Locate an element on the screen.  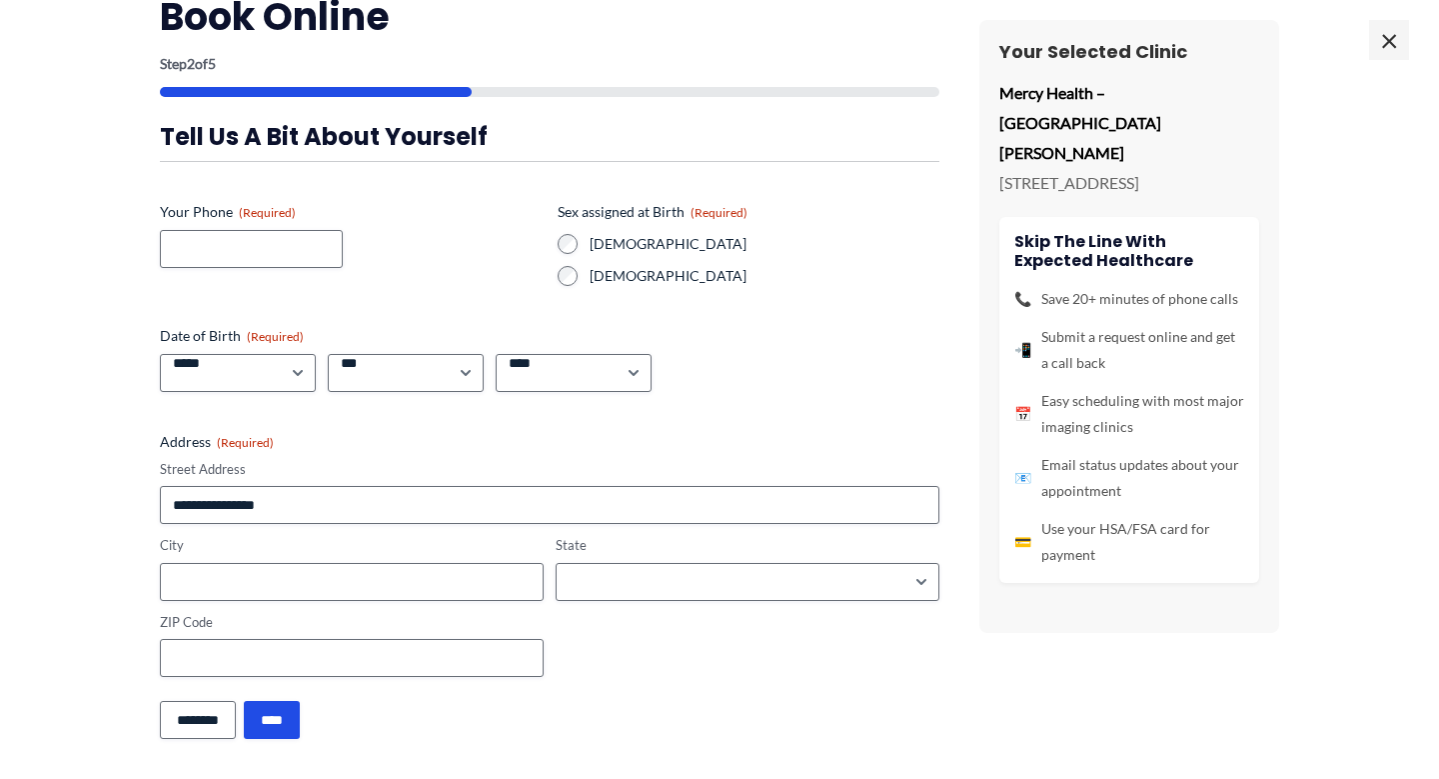
h3: Your Selected Clinic is located at coordinates (1130, 51).